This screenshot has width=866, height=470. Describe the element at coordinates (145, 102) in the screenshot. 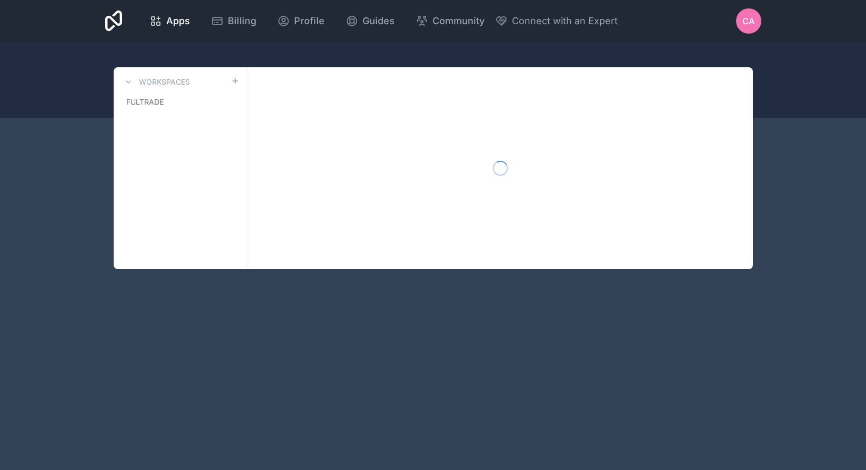

I see `span: FULTRADE` at that location.